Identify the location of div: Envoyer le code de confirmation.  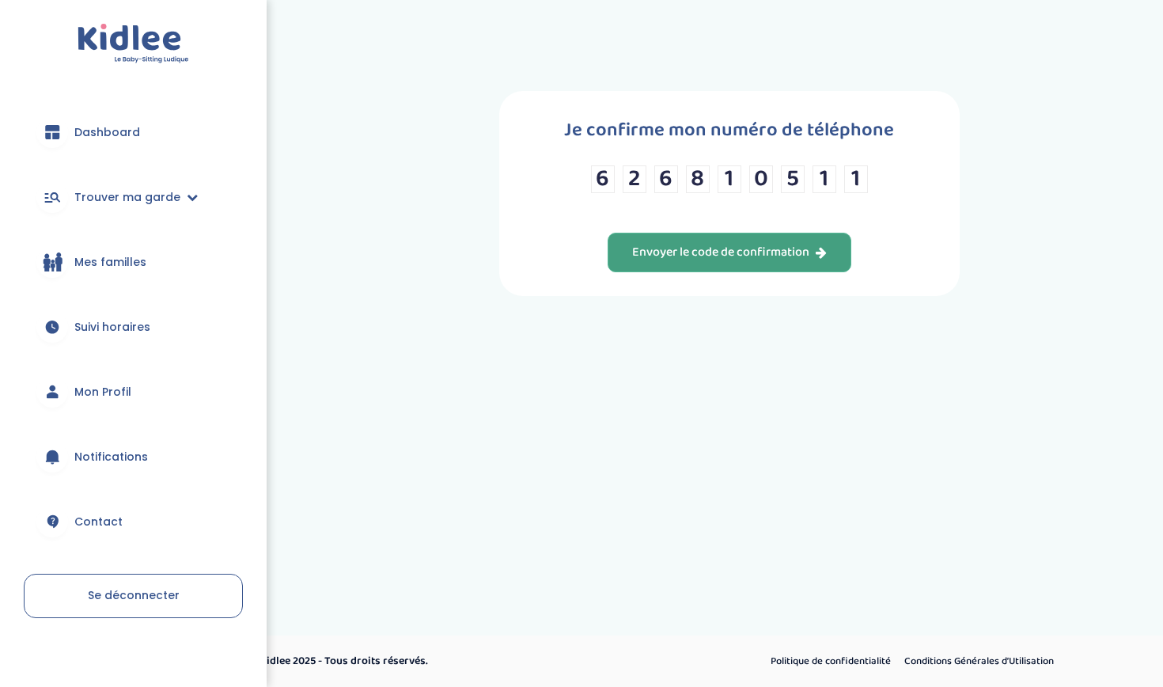
(730, 252).